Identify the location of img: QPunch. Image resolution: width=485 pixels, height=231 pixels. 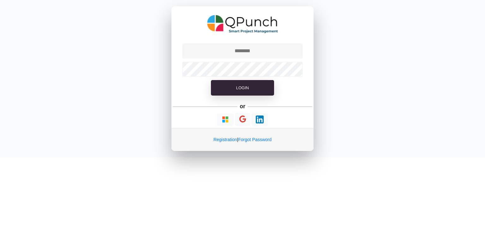
(243, 24).